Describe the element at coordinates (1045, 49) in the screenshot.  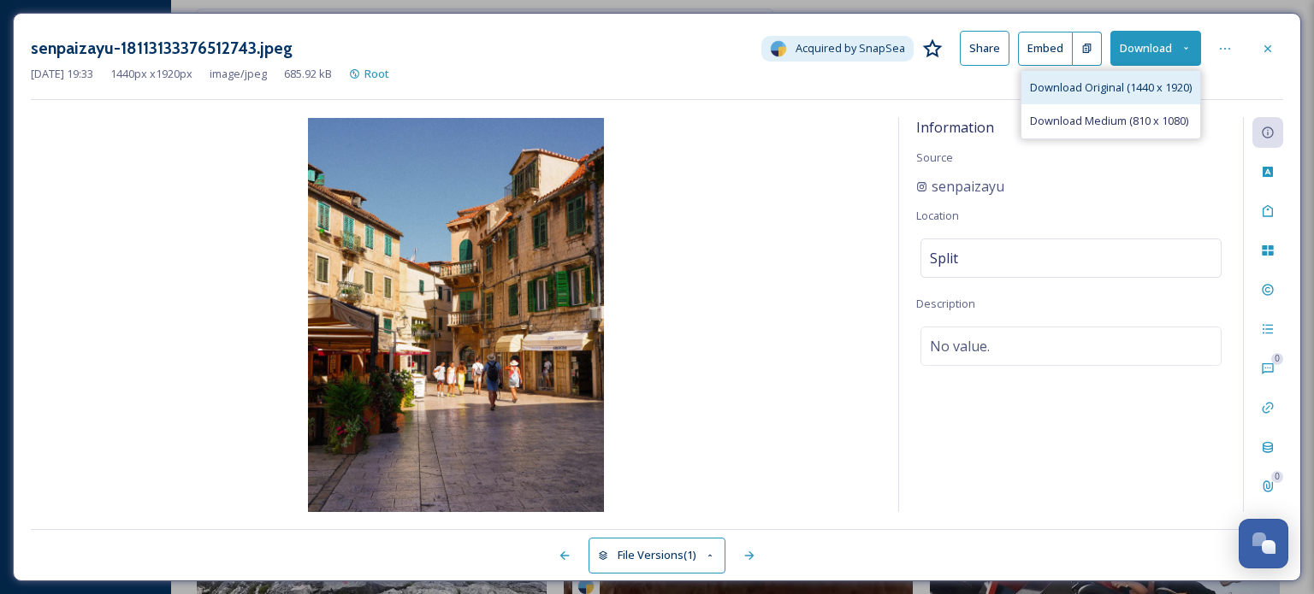
I see `button: Embed` at that location.